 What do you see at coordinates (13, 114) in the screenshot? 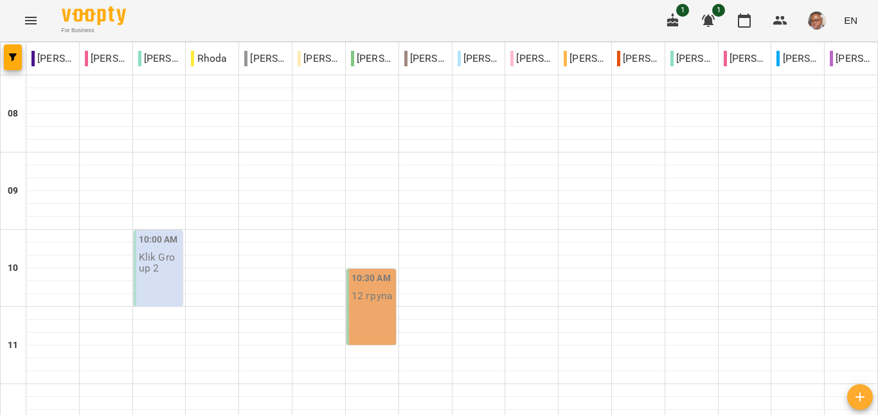
I see `h6: 08` at bounding box center [13, 114].